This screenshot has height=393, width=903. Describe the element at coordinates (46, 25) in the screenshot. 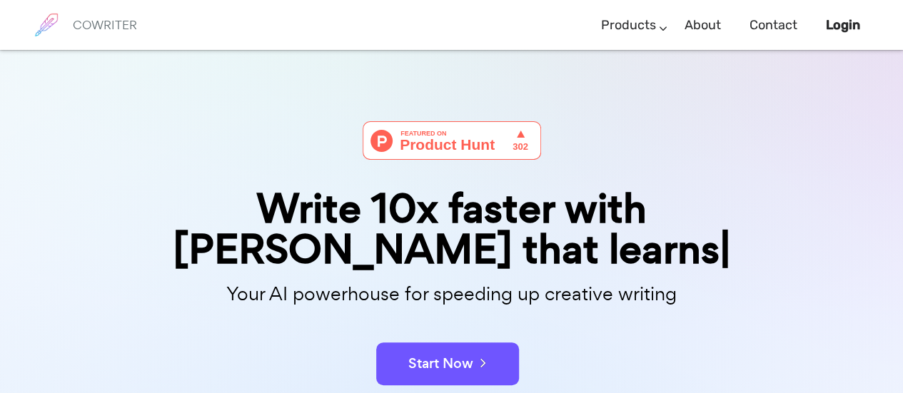

I see `img: brand logo` at that location.